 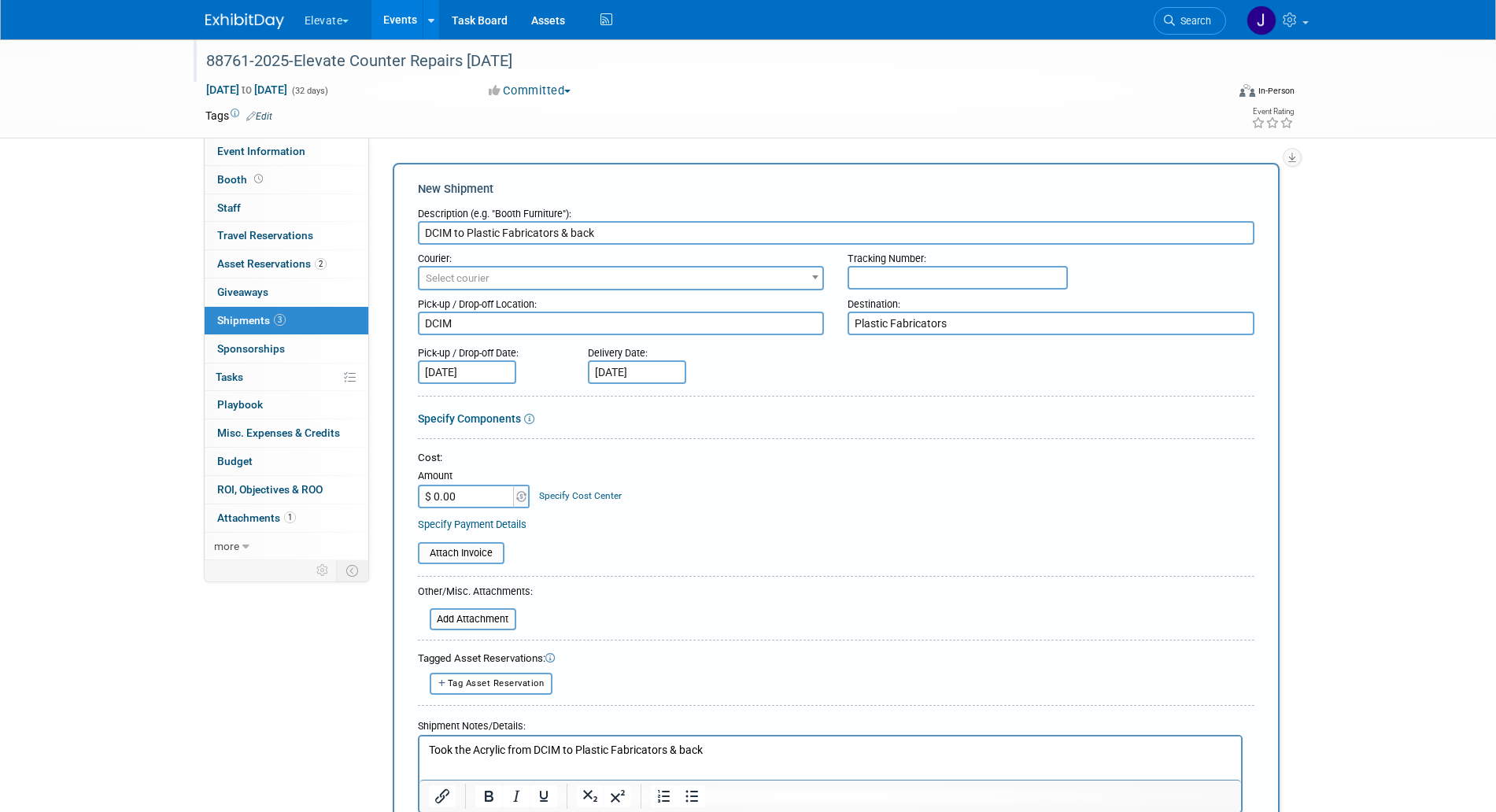 I want to click on p: Took the Acrylic from DCIM to Plastic Fabricators & back, so click(x=411, y=14).